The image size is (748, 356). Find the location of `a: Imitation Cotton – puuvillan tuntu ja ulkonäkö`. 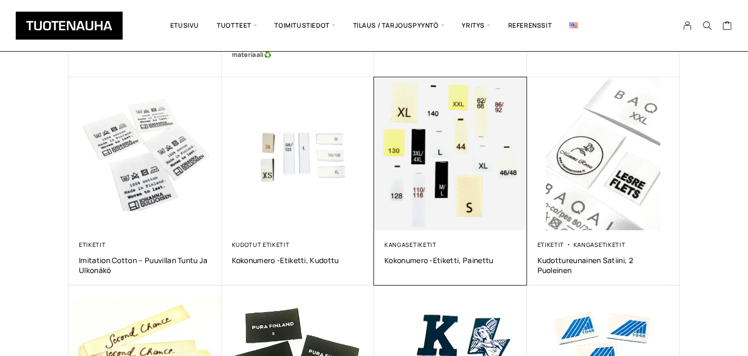

a: Imitation Cotton – puuvillan tuntu ja ulkonäkö is located at coordinates (145, 265).